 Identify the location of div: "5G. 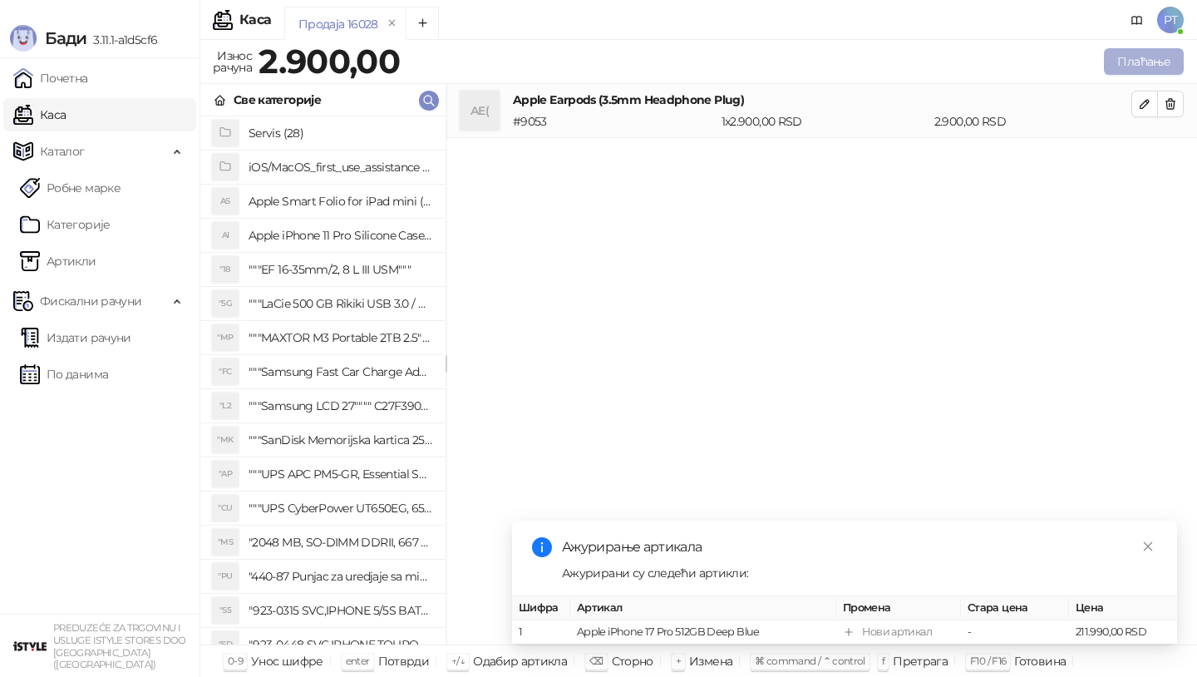
(225, 303).